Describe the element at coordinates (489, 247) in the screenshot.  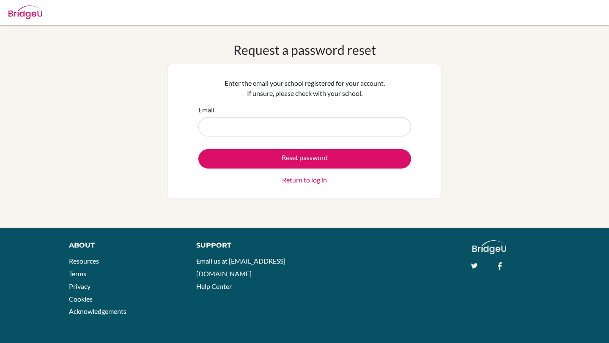
I see `img: logo_white@2x-f4f0deed5e89b7ecb1c2cc34c3e3d731f90f0f143d5ea2071677605dd97b5244.png` at that location.